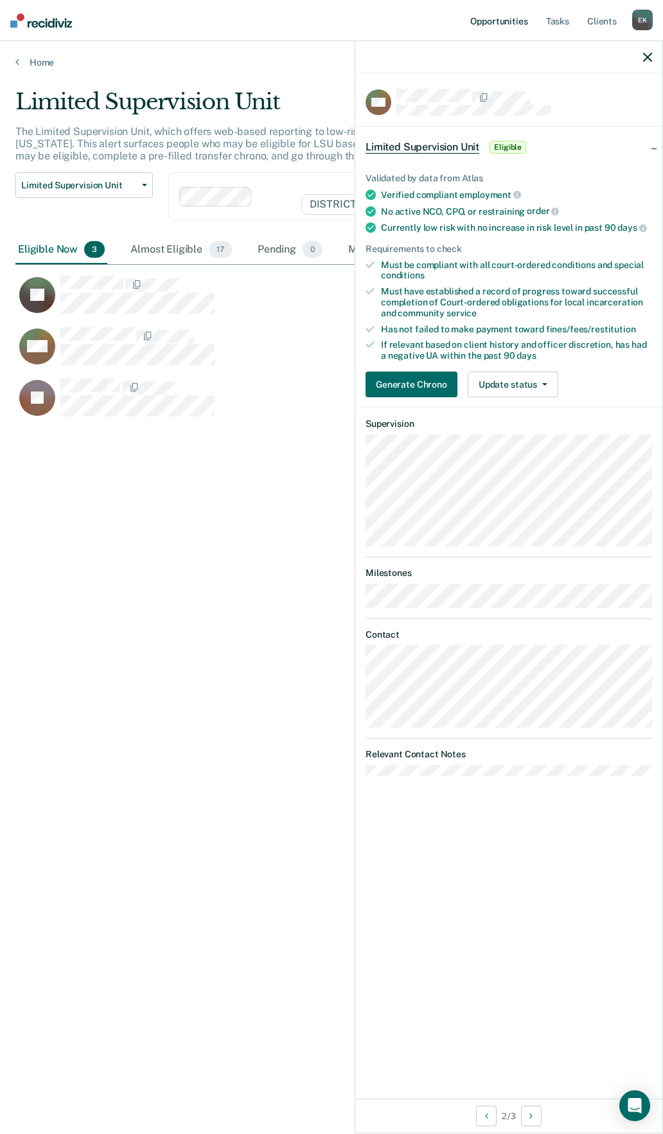 Image resolution: width=663 pixels, height=1134 pixels. I want to click on div: 2 / 3, so click(509, 1115).